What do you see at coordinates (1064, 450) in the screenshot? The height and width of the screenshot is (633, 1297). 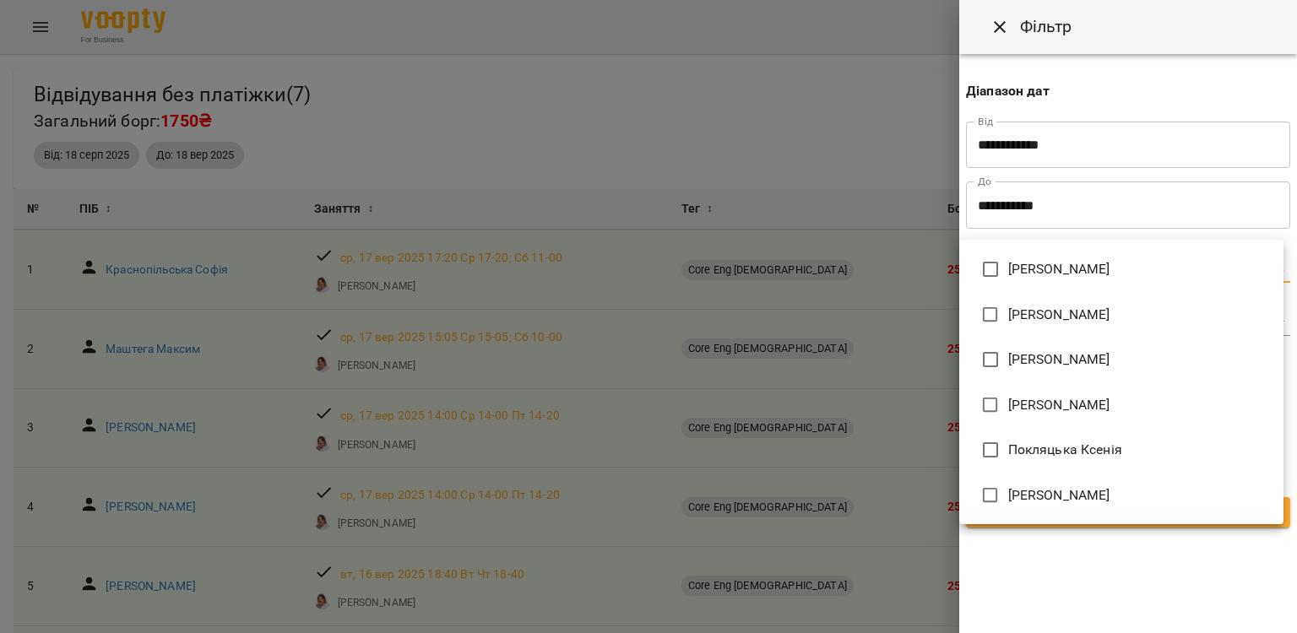 I see `span: Покляцька Ксенія` at bounding box center [1064, 450].